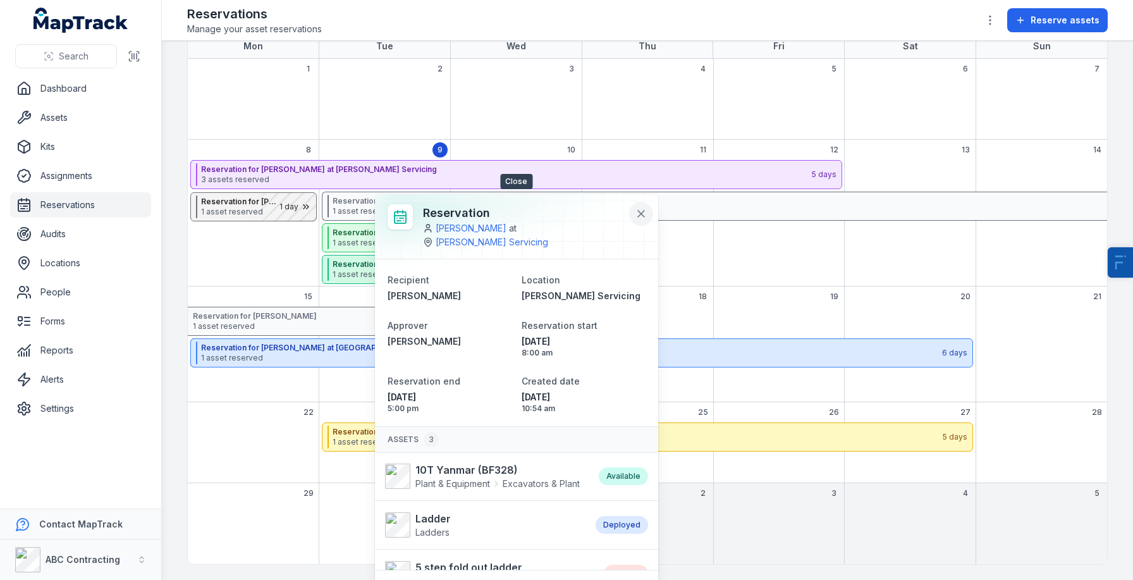 The height and width of the screenshot is (580, 1133). I want to click on span: 1, so click(308, 69).